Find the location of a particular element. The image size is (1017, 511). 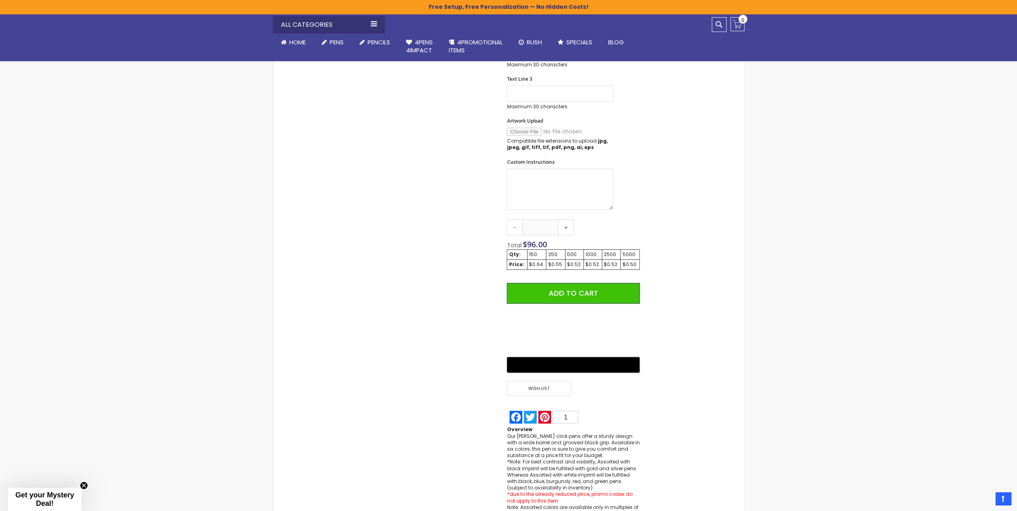

p: Compatible file extensions to upload: is located at coordinates (560, 144).